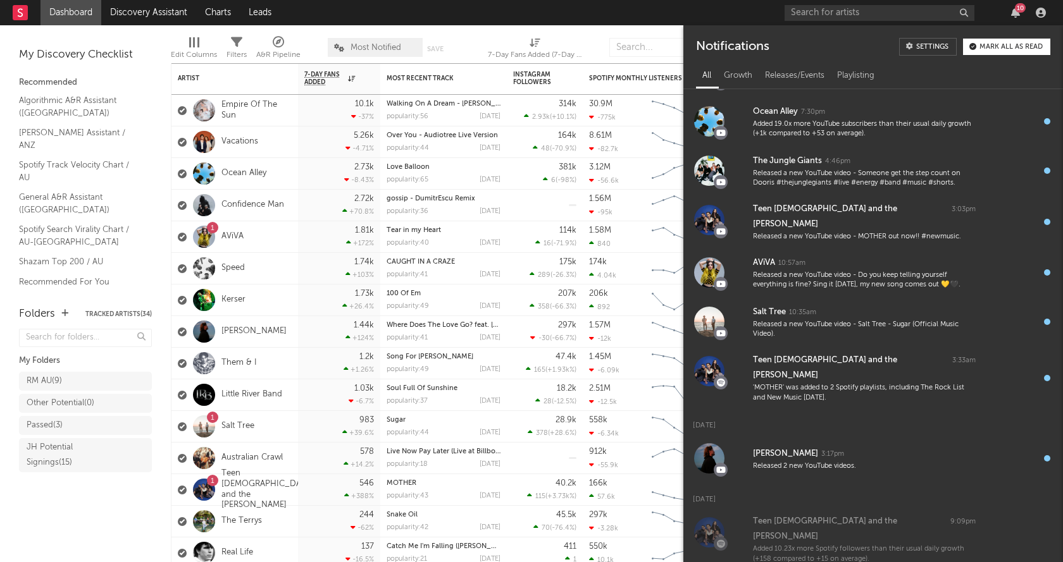  Describe the element at coordinates (600, 230) in the screenshot. I see `div: 1.58M` at that location.